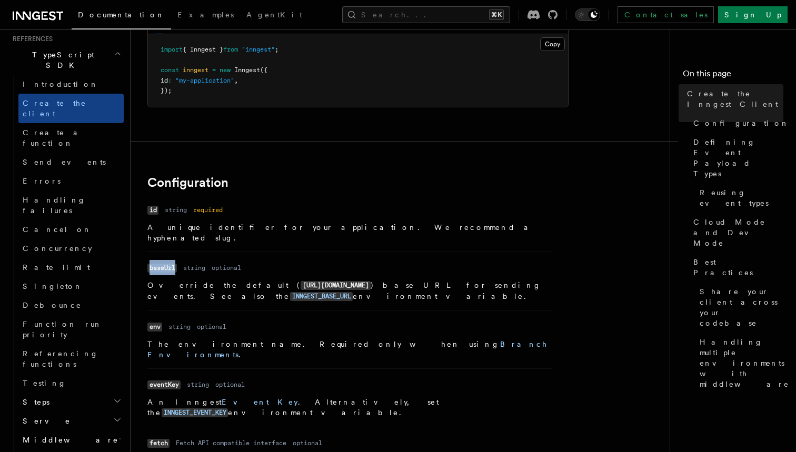  Describe the element at coordinates (666, 15) in the screenshot. I see `a: Contact sales` at that location.